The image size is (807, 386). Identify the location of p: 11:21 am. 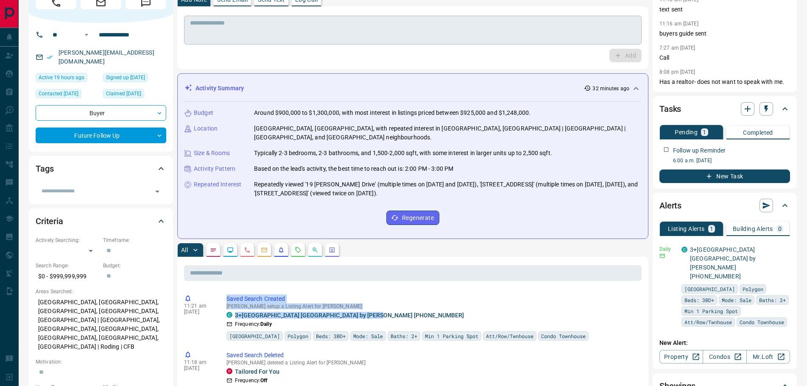
(199, 306).